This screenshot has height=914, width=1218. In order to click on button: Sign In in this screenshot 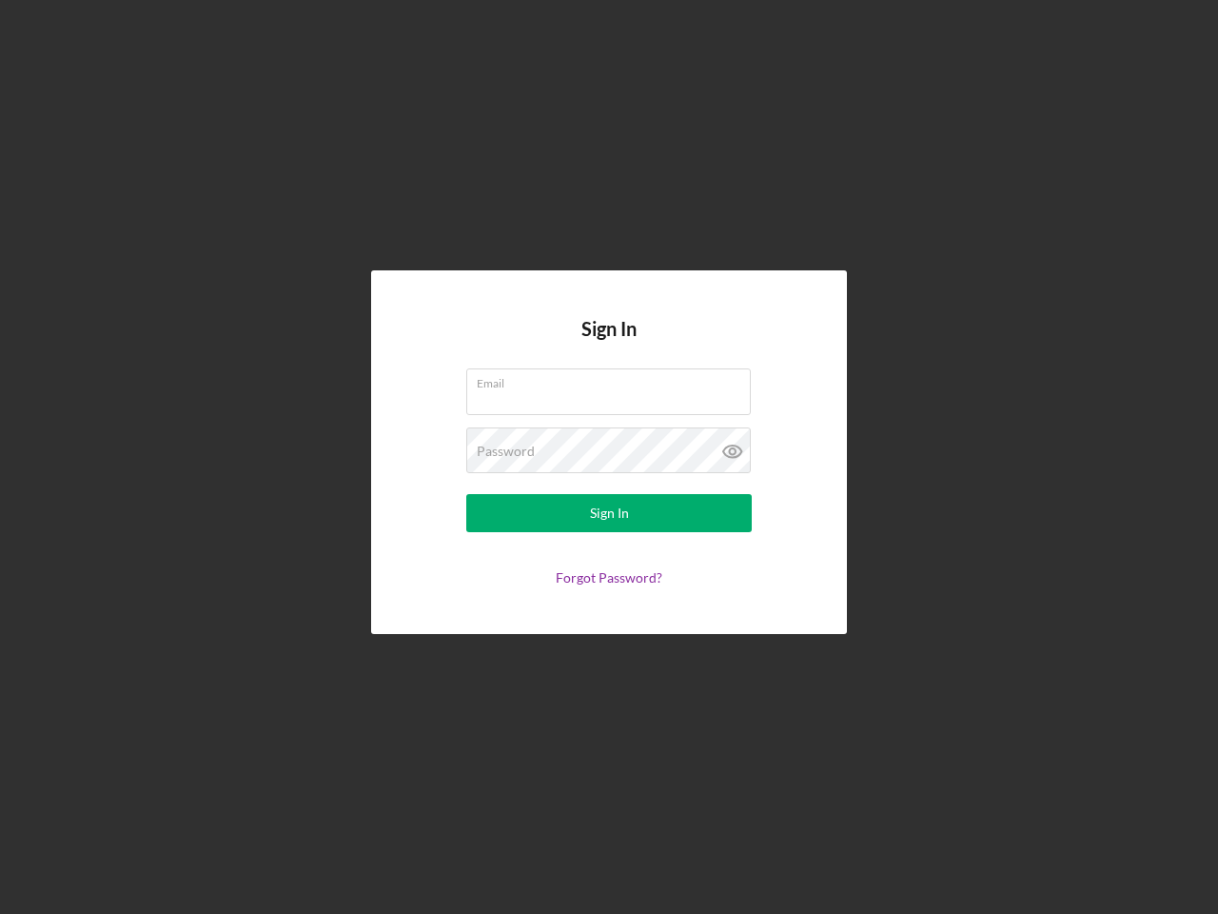, I will do `click(609, 513)`.